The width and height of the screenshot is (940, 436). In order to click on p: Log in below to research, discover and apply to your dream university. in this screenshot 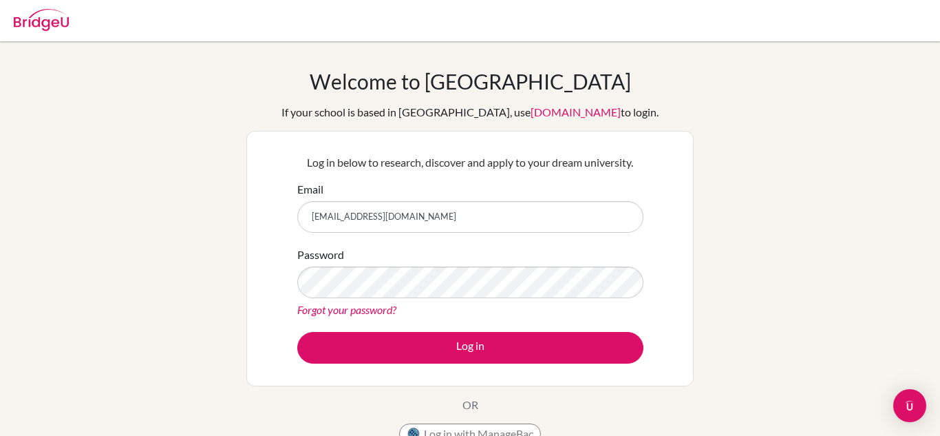, I will do `click(470, 162)`.